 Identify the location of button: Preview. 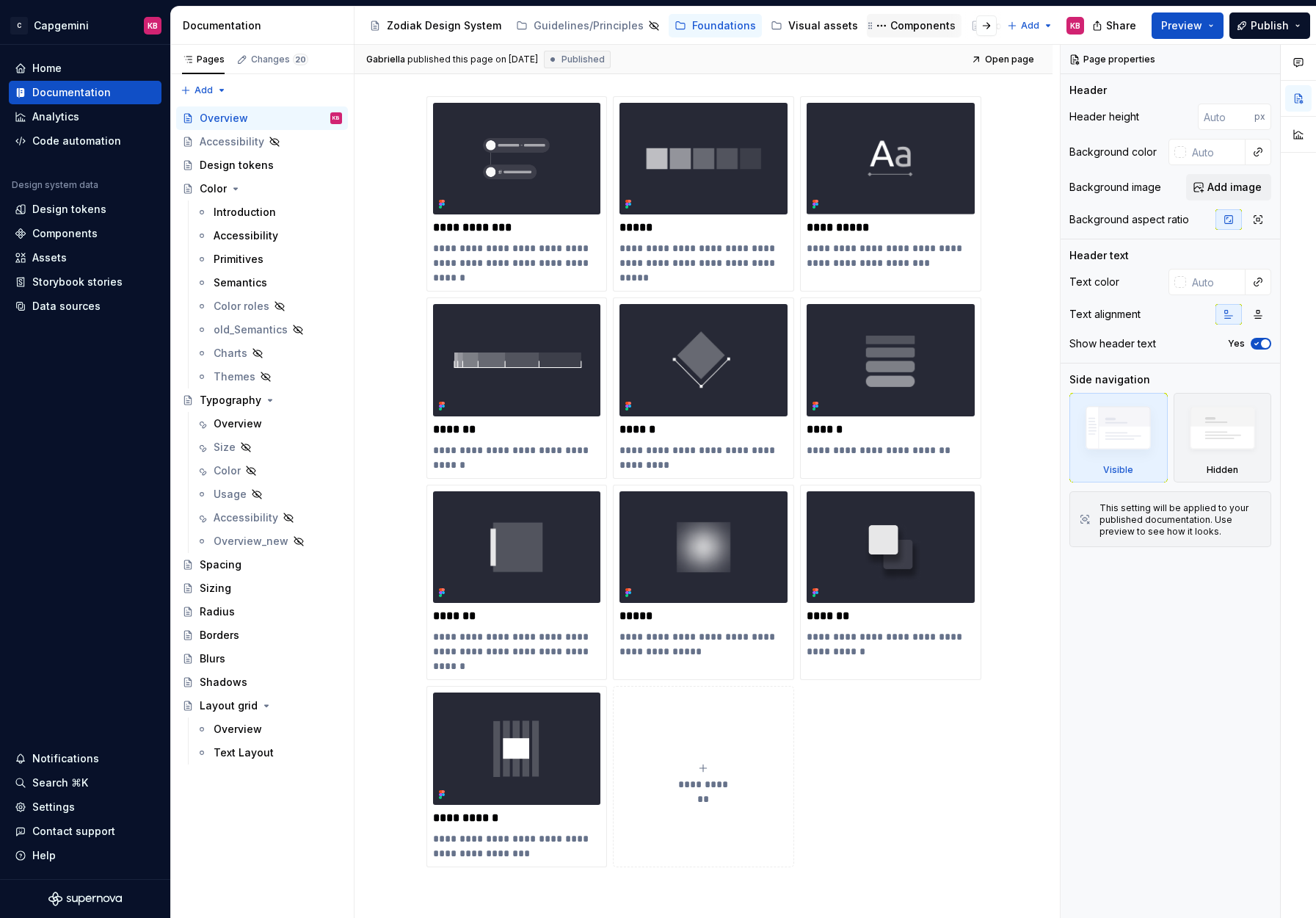
(1188, 26).